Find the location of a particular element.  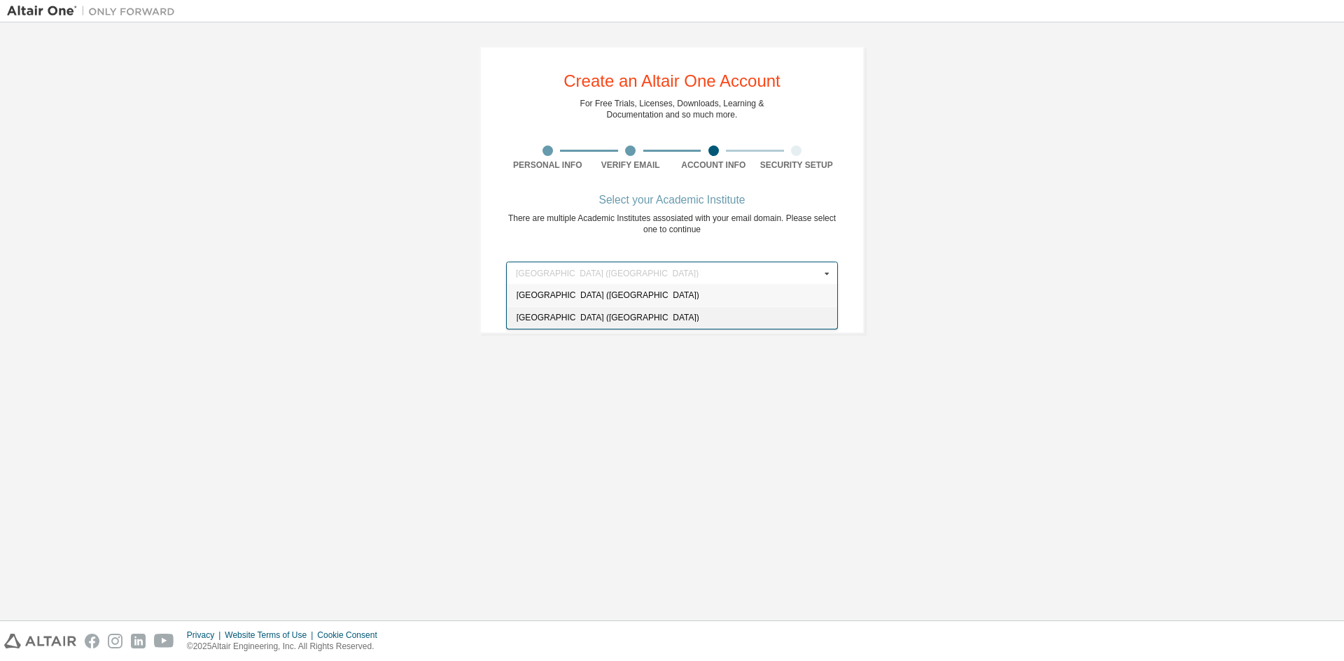

img: facebook.svg is located at coordinates (92, 641).